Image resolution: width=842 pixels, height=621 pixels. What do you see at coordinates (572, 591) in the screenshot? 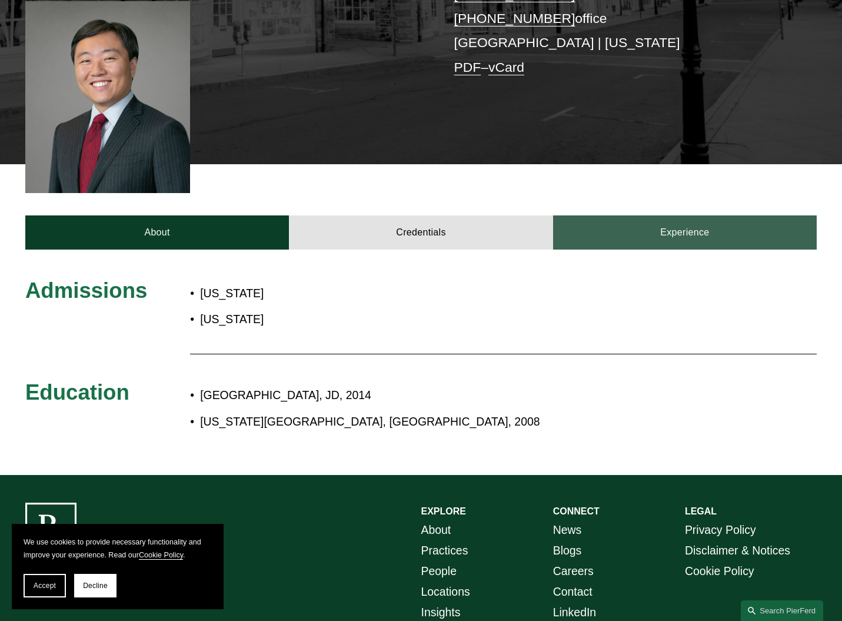
I see `a: Contact` at bounding box center [572, 591].